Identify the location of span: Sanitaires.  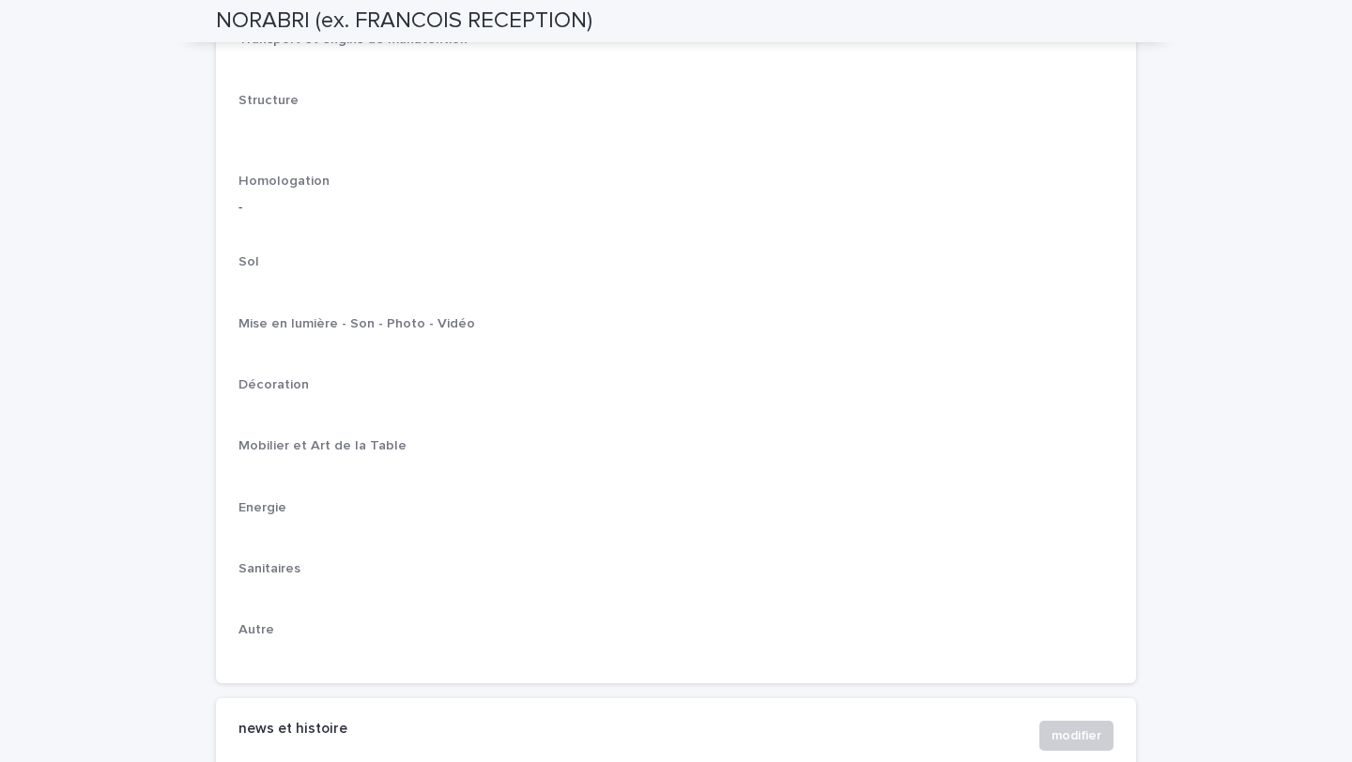
(269, 569).